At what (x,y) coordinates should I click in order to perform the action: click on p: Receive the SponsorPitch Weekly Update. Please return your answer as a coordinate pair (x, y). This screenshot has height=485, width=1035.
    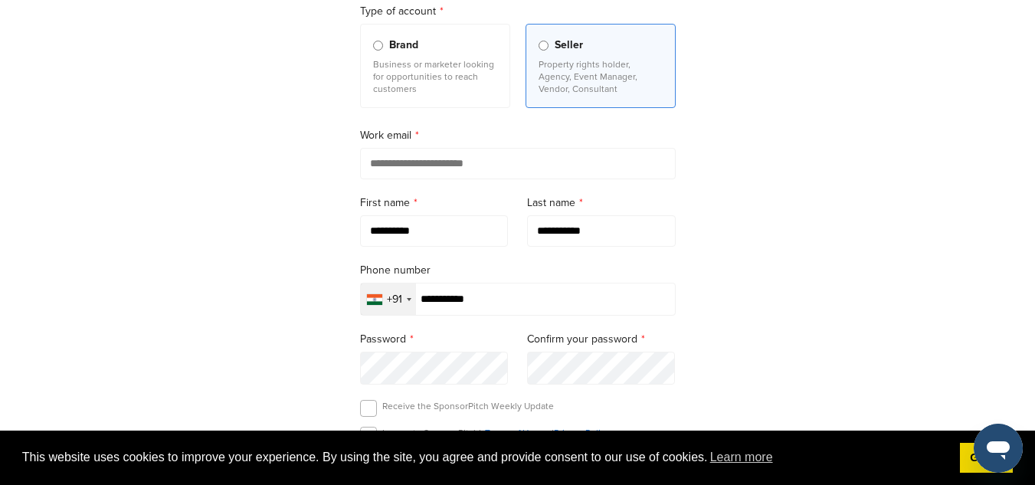
    Looking at the image, I should click on (468, 406).